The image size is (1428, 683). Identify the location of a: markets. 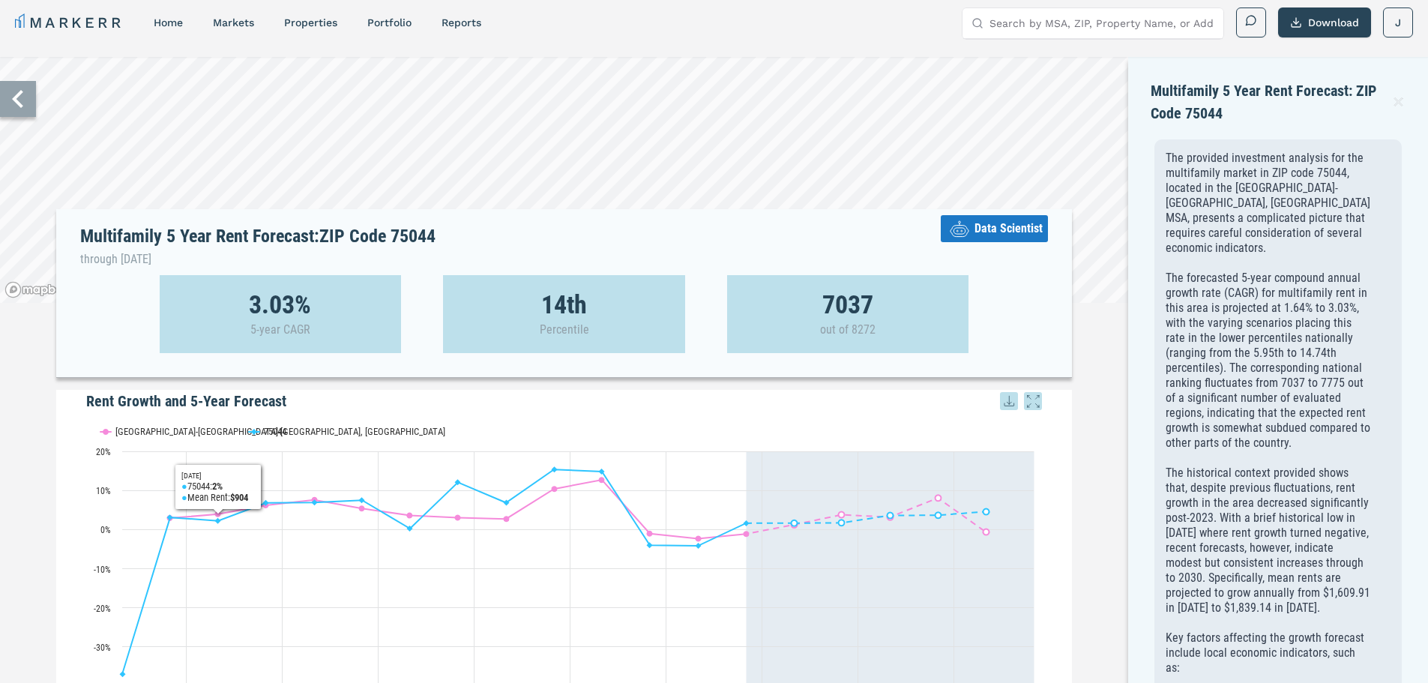
(233, 22).